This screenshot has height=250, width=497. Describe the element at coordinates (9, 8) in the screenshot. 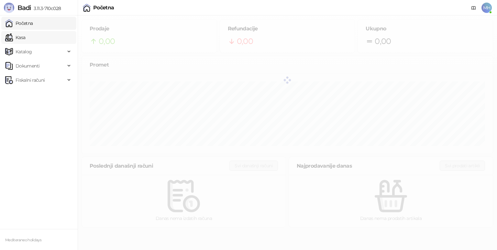

I see `img: Logo` at that location.